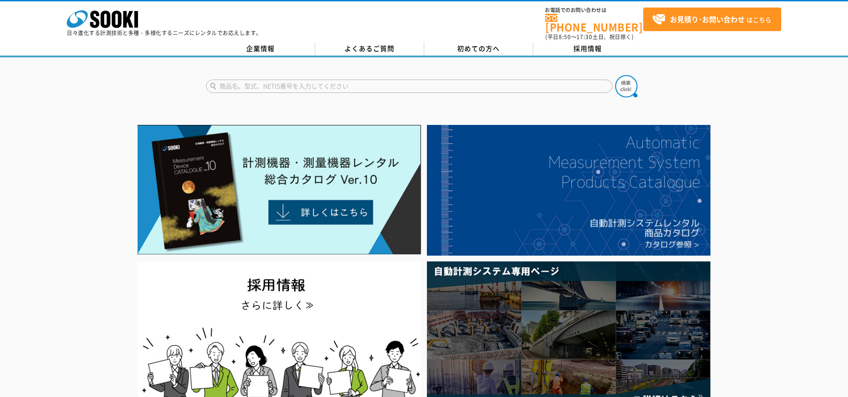 The width and height of the screenshot is (848, 397). What do you see at coordinates (707, 19) in the screenshot?
I see `strong: お見積り･お問い合わせ` at bounding box center [707, 19].